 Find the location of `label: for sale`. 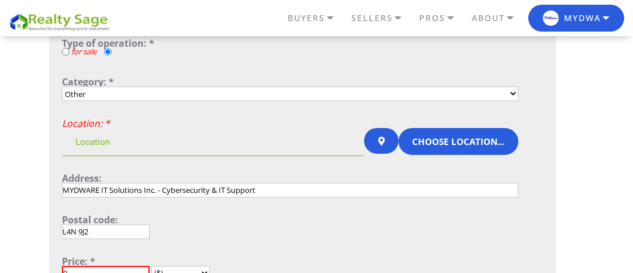

label: for sale is located at coordinates (84, 51).